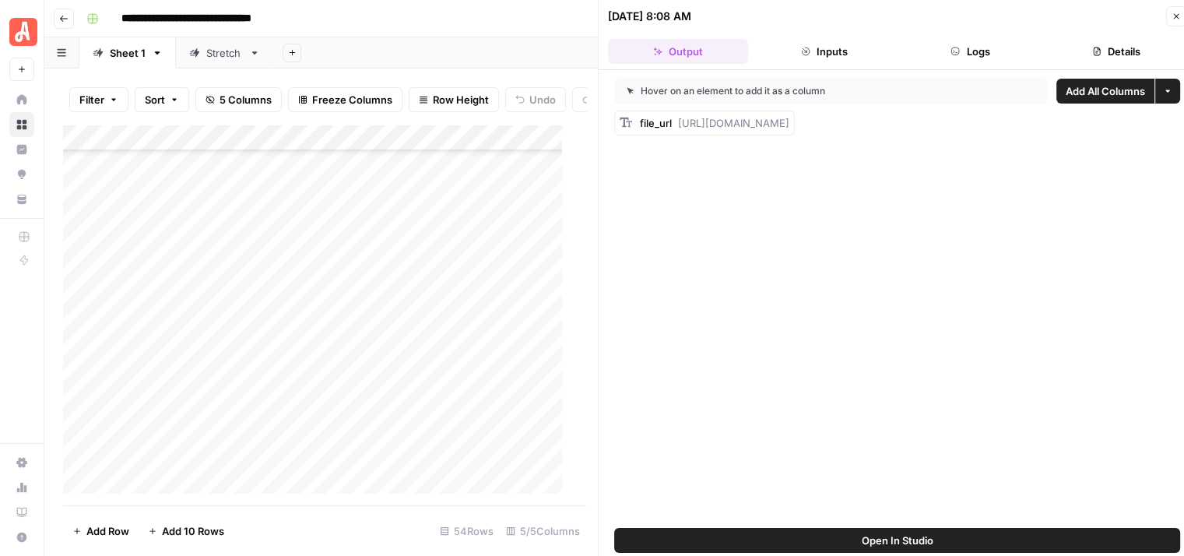  I want to click on a: Insights, so click(22, 149).